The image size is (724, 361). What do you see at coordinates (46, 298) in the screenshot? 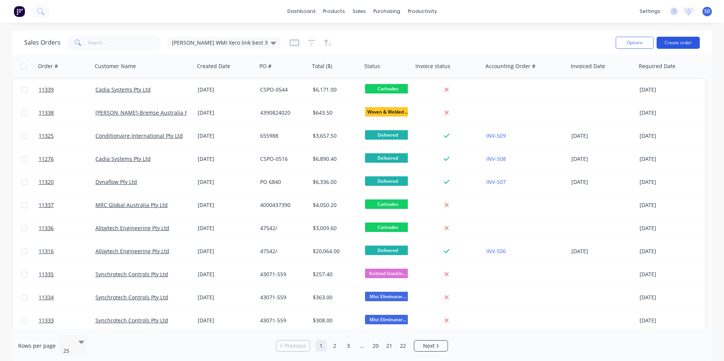
I see `span: 11334` at bounding box center [46, 298].